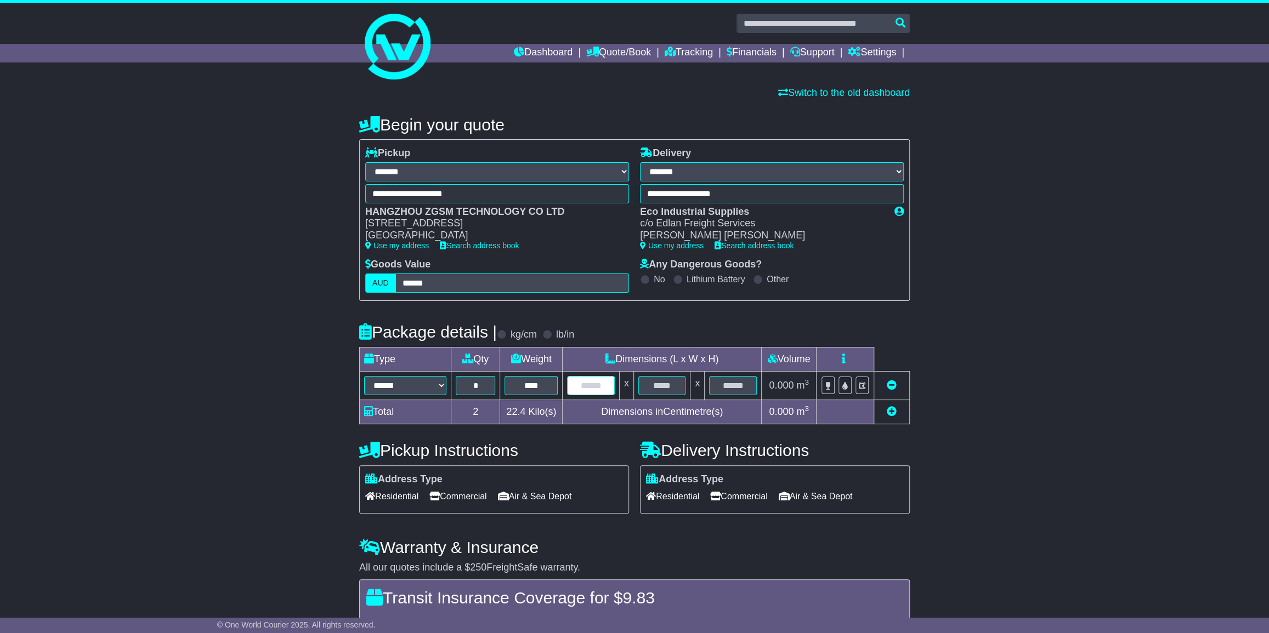 This screenshot has height=633, width=1269. Describe the element at coordinates (478, 568) in the screenshot. I see `span: 250` at that location.